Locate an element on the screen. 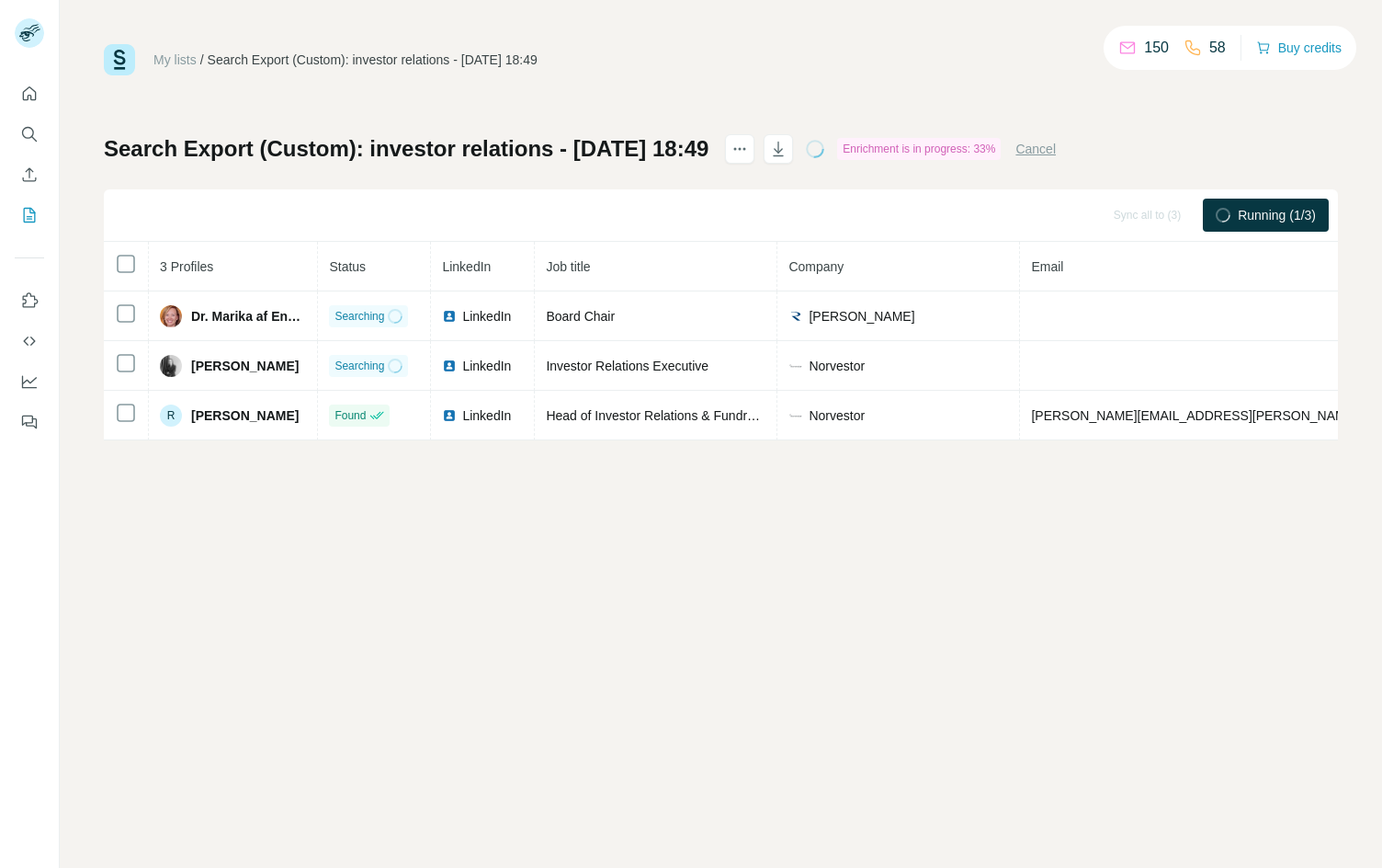 The width and height of the screenshot is (1382, 868). div: Enrichment is in progress: 33% is located at coordinates (919, 148).